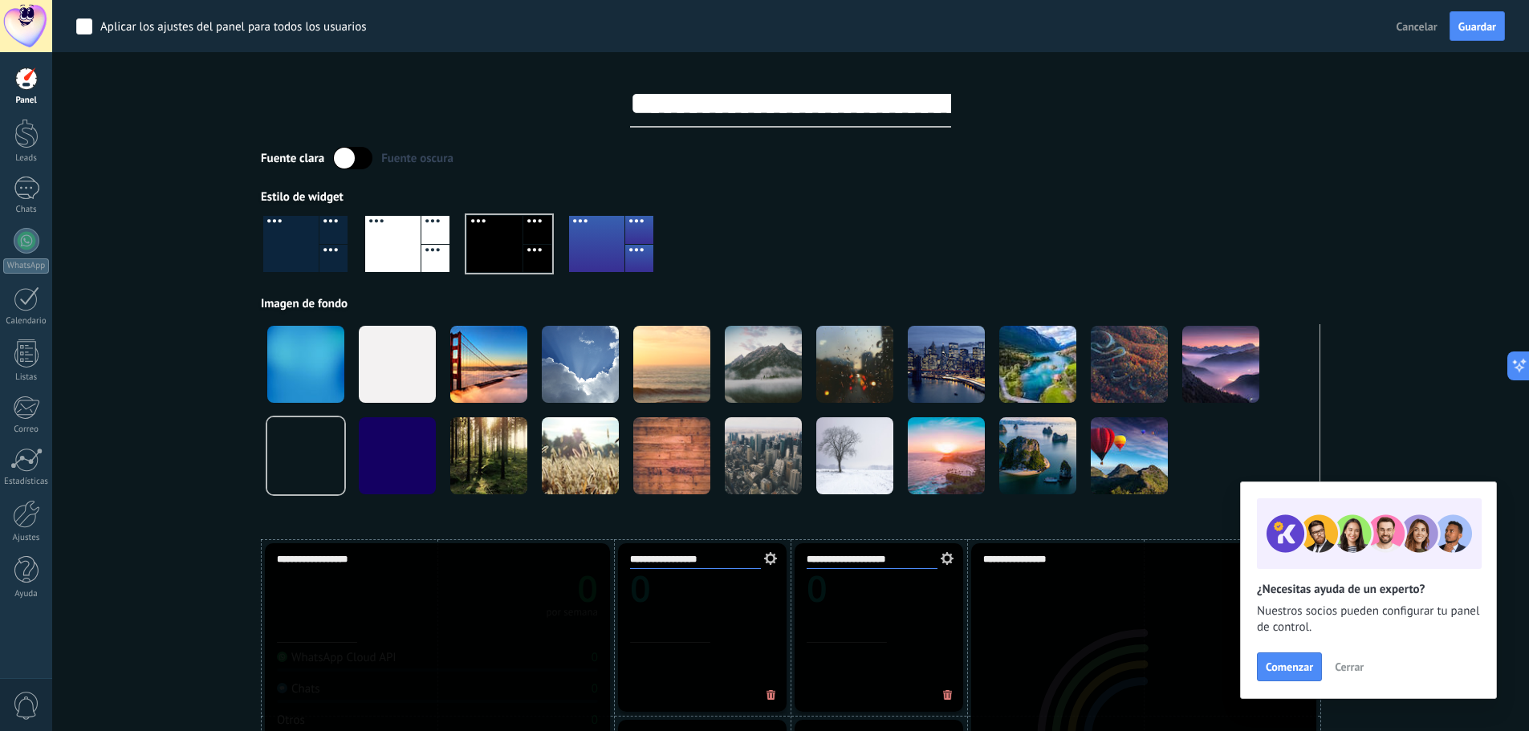 This screenshot has height=731, width=1529. I want to click on div: Fuente clara, so click(292, 158).